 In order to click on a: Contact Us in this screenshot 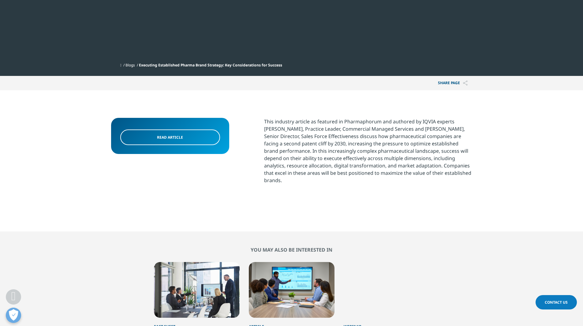, I will do `click(556, 302)`.